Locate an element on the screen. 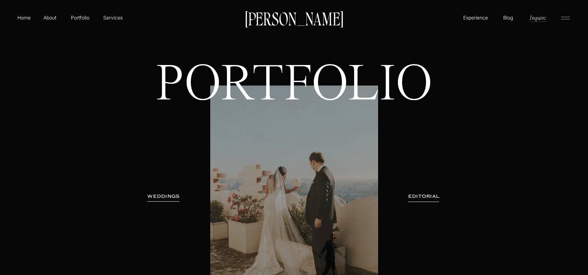 This screenshot has height=275, width=588. p: Services is located at coordinates (113, 17).